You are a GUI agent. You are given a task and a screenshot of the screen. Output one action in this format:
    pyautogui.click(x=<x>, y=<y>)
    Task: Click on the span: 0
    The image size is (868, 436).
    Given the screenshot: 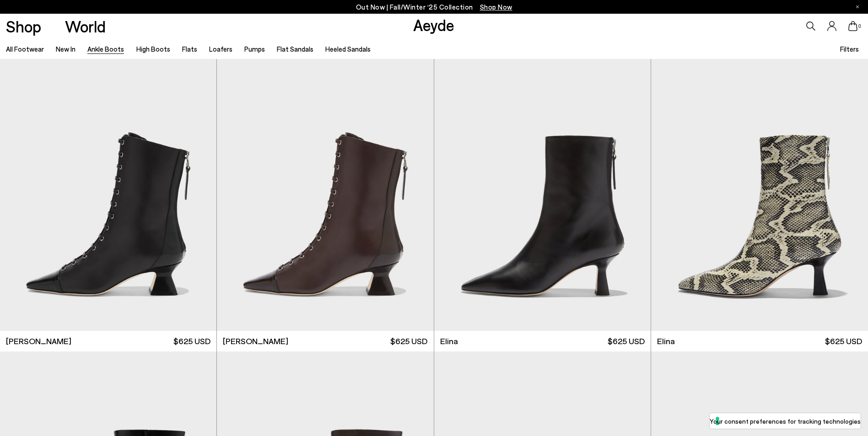 What is the action you would take?
    pyautogui.click(x=859, y=26)
    